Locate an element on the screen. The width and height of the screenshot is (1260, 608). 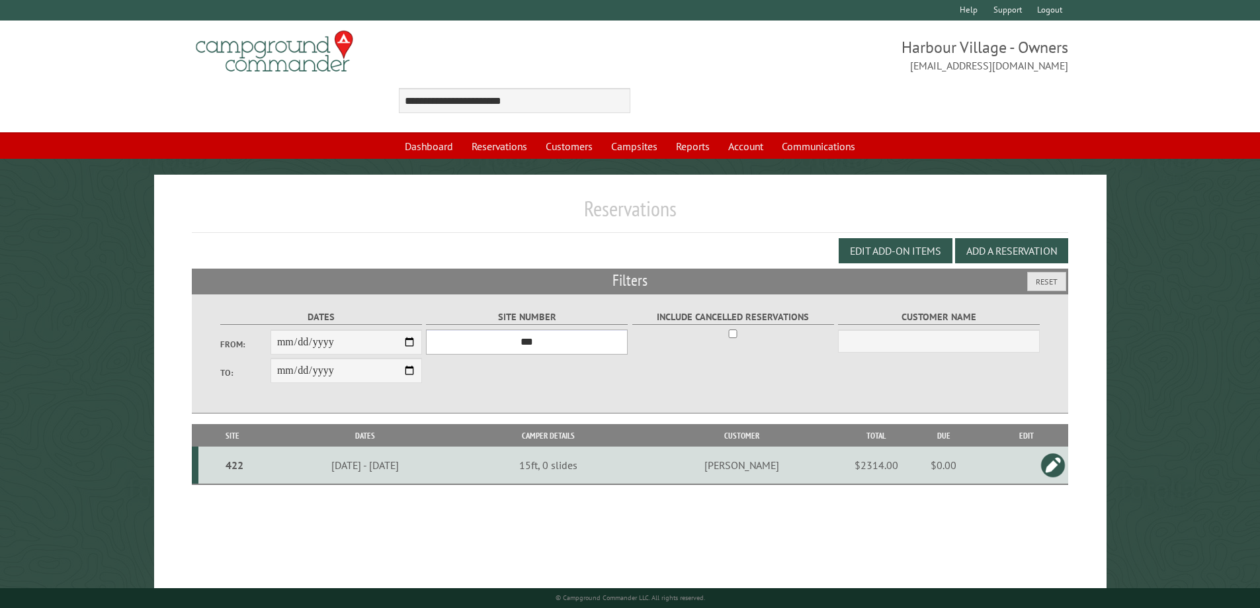
label: Include Cancelled Reservations is located at coordinates (733, 317).